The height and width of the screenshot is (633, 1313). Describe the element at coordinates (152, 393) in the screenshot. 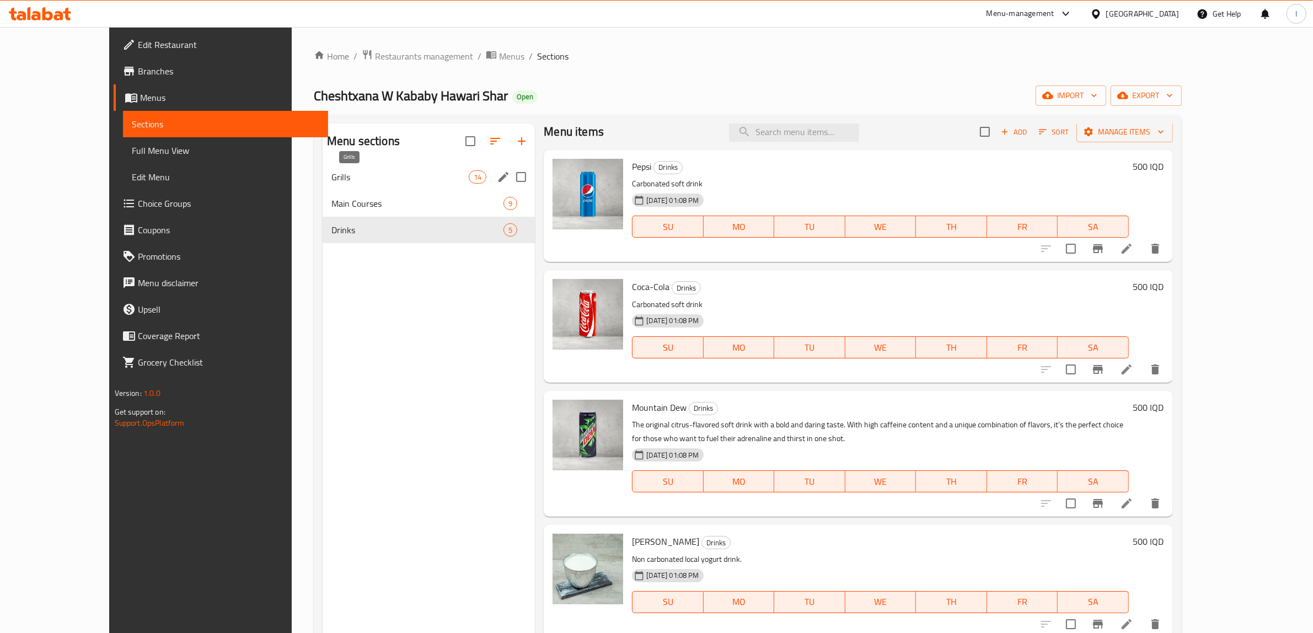

I see `span: 1.0.0` at that location.